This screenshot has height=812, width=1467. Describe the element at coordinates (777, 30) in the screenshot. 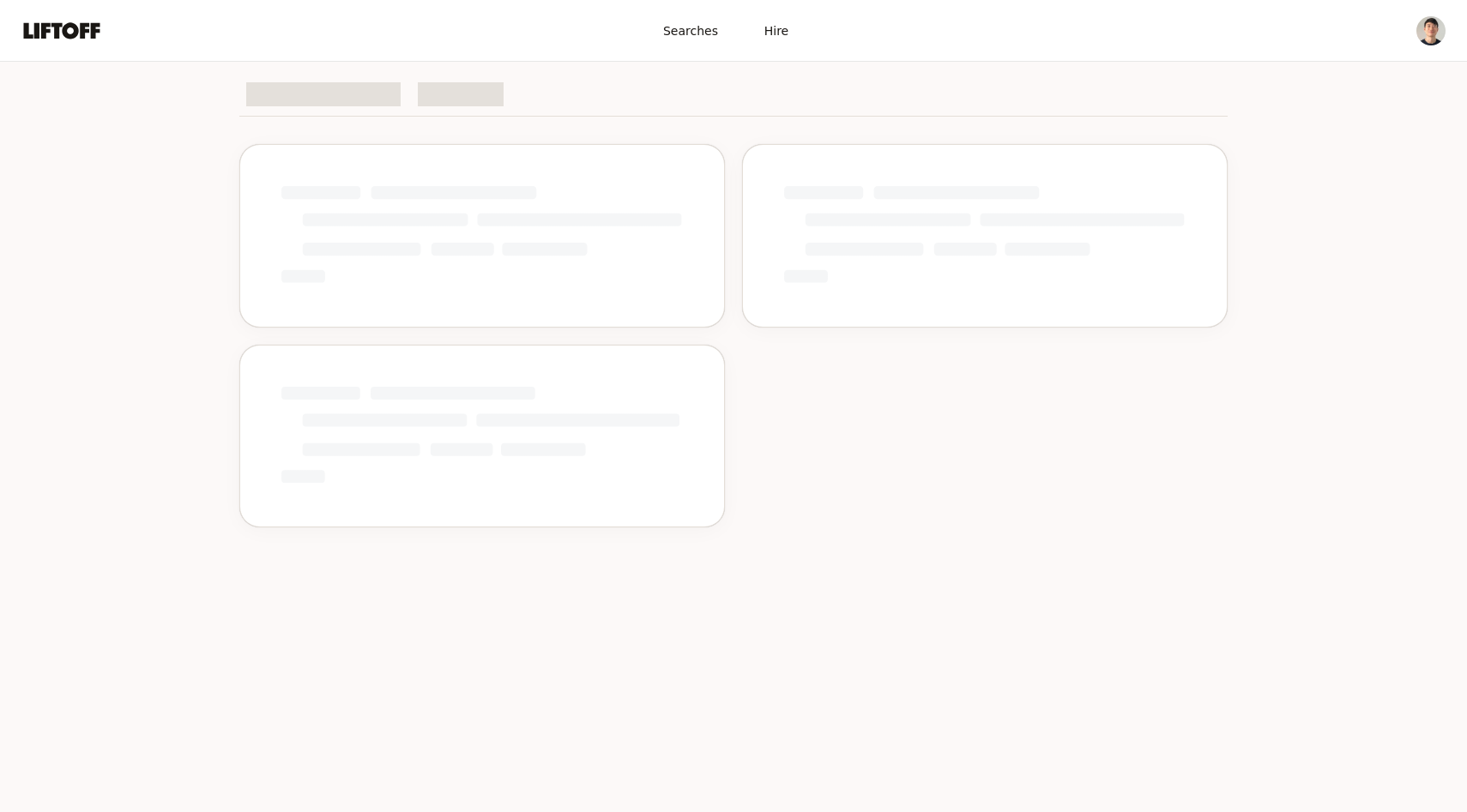

I see `a: Hire` at that location.